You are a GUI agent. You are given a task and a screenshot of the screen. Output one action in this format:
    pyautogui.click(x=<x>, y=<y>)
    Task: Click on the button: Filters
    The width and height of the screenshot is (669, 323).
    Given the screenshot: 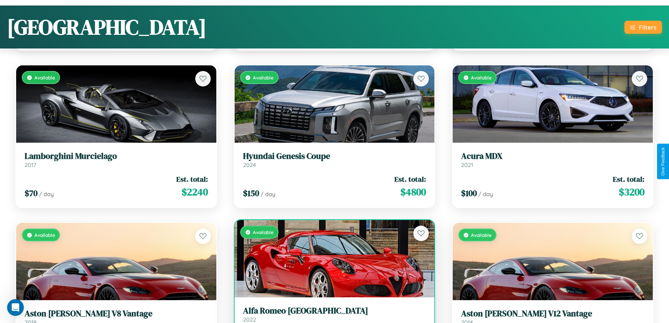 What is the action you would take?
    pyautogui.click(x=643, y=27)
    